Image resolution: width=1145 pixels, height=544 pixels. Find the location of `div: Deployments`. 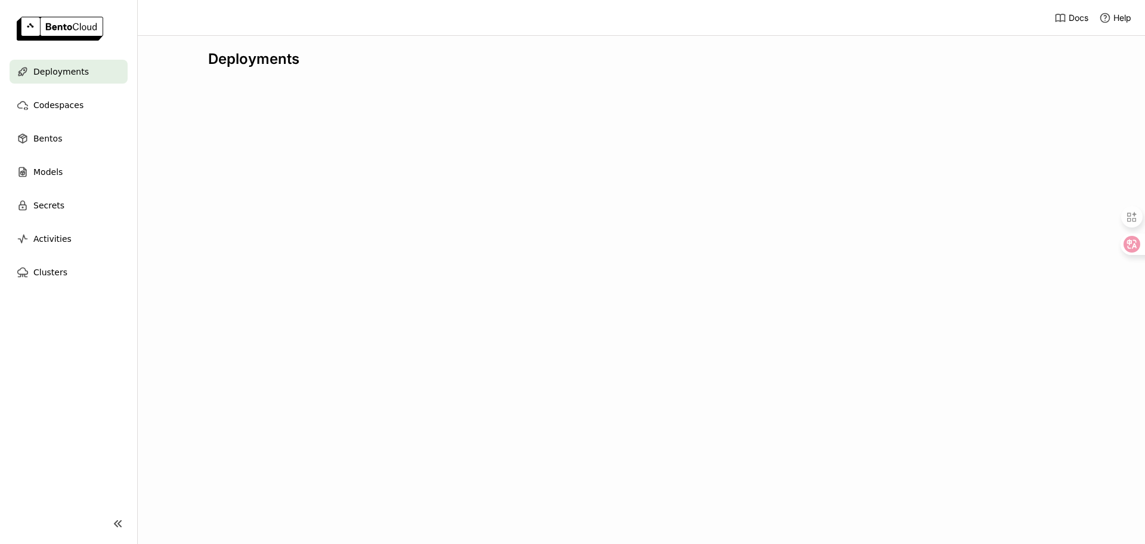

div: Deployments is located at coordinates (641, 59).